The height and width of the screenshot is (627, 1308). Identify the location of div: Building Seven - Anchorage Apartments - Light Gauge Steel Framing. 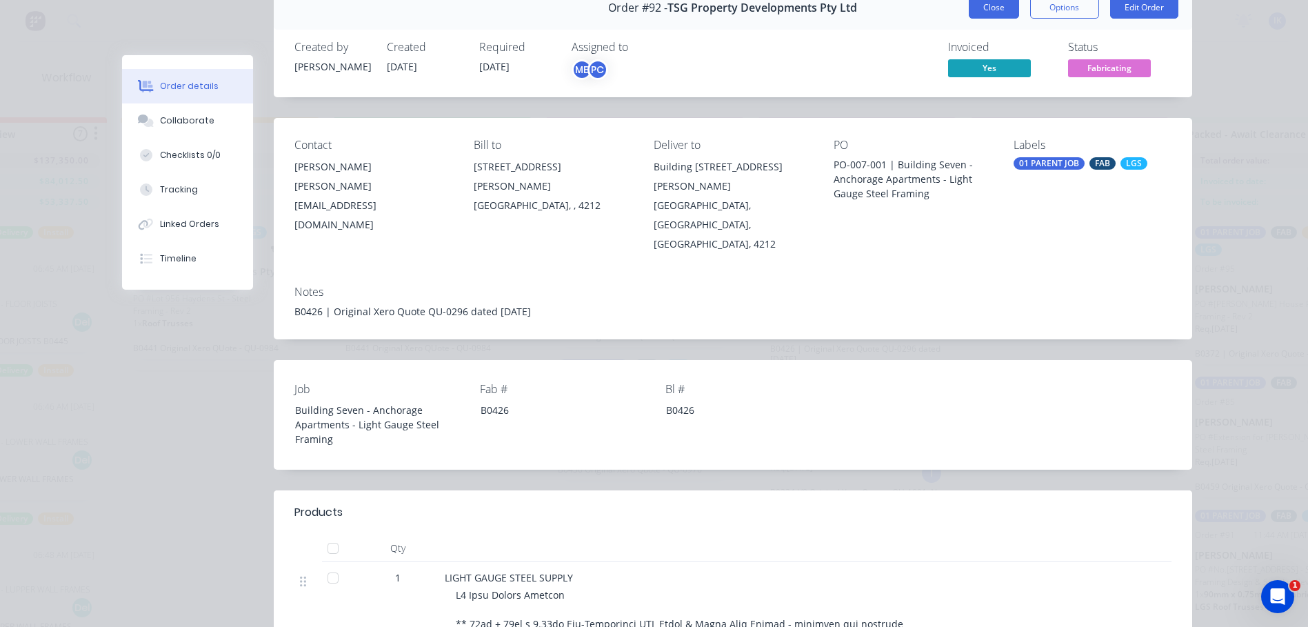
(370, 424).